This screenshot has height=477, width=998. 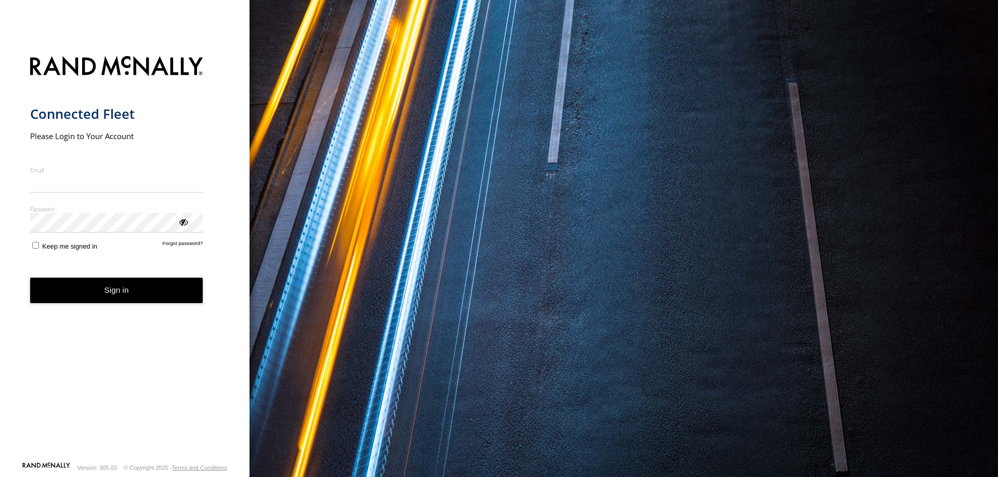 I want to click on input: Keep me signed in, so click(x=35, y=245).